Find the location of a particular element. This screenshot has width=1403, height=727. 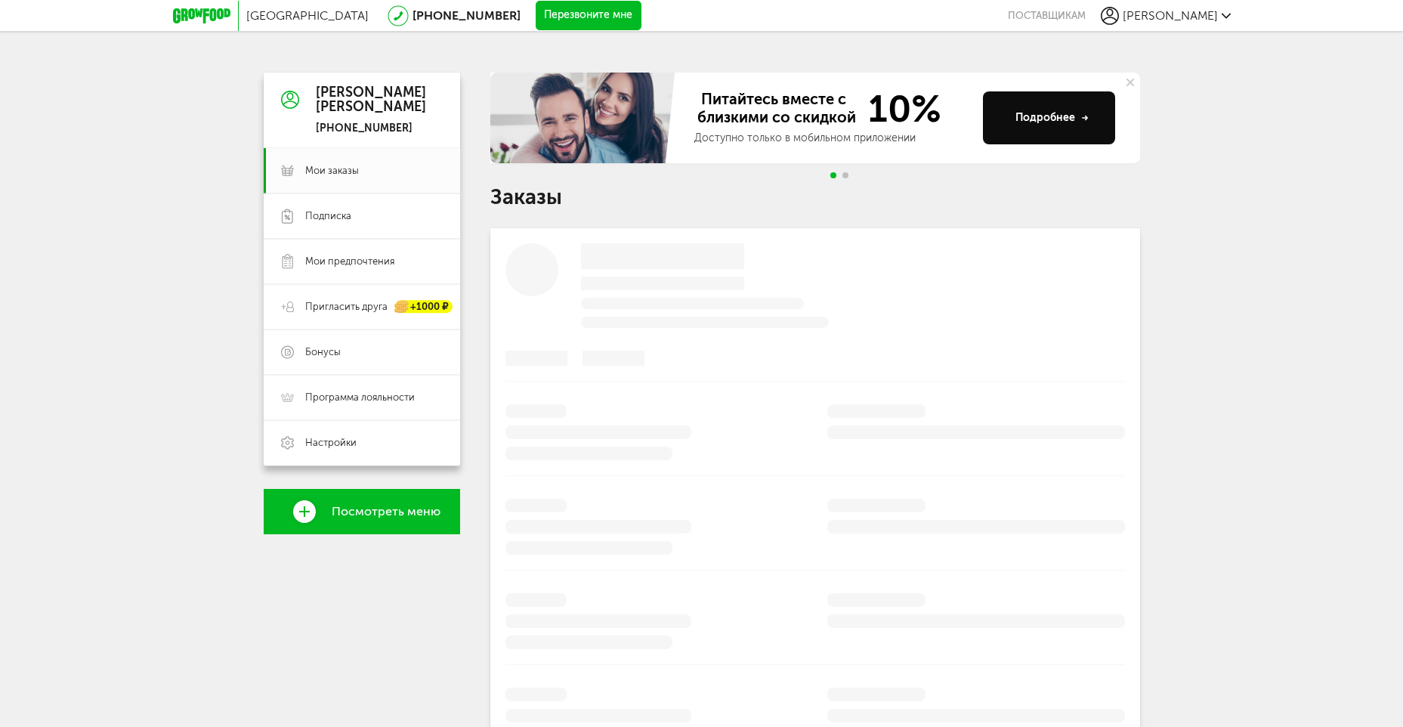

span: Пригласить друга is located at coordinates (346, 307).